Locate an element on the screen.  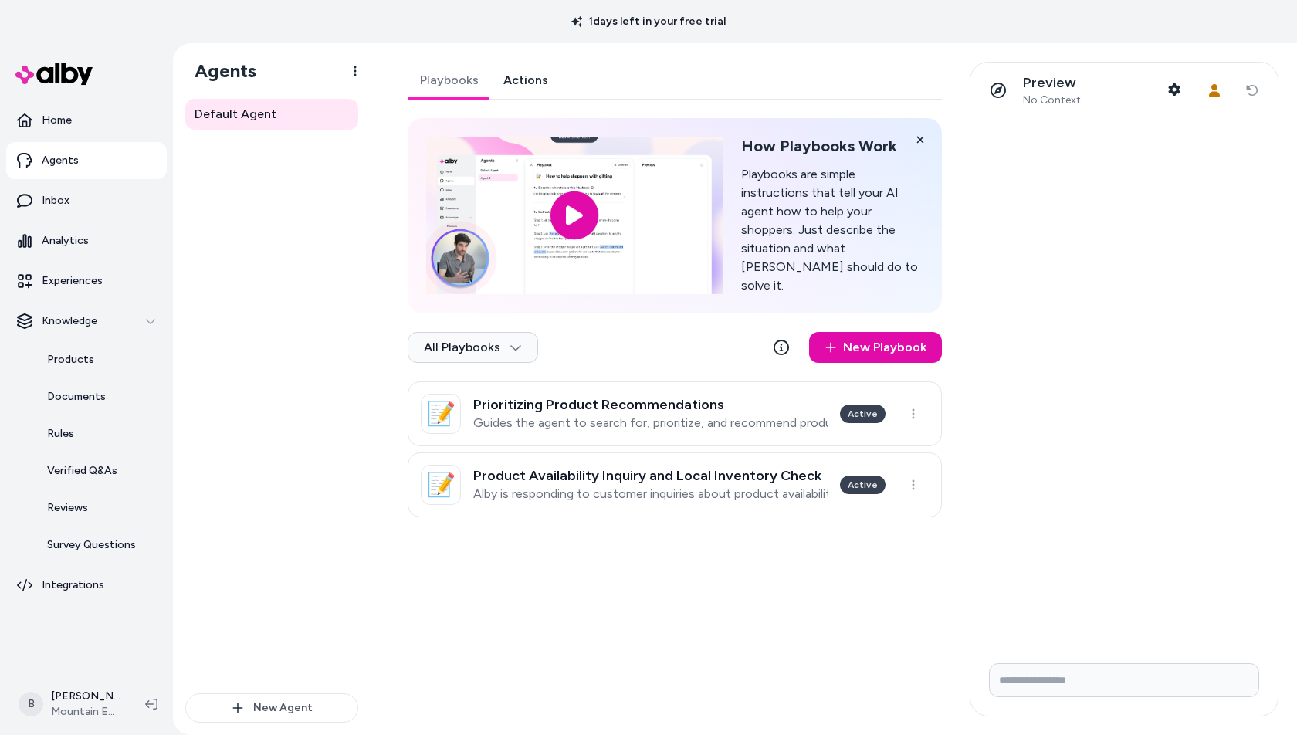
h3: Prioritizing Product Recommendations is located at coordinates (650, 405).